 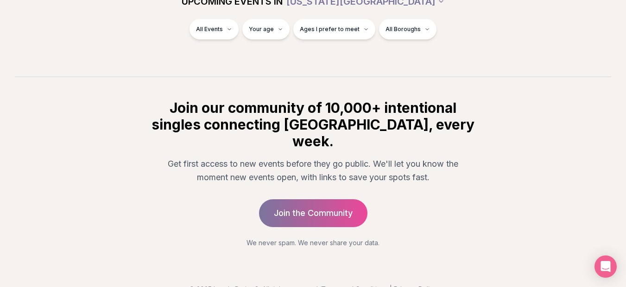 I want to click on button: Your age, so click(x=266, y=29).